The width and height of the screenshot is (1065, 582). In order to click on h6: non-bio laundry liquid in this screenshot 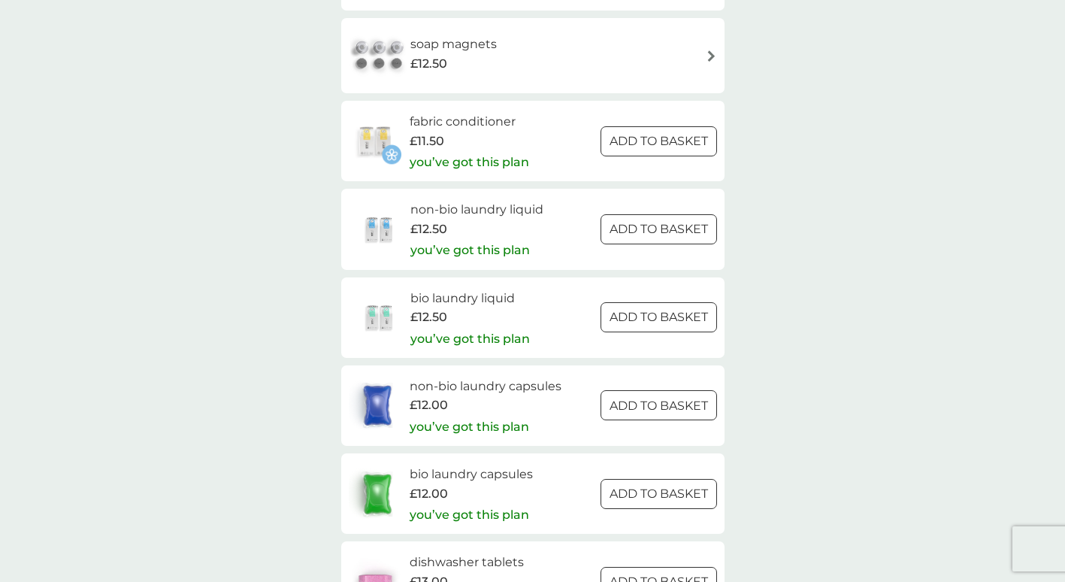, I will do `click(477, 210)`.